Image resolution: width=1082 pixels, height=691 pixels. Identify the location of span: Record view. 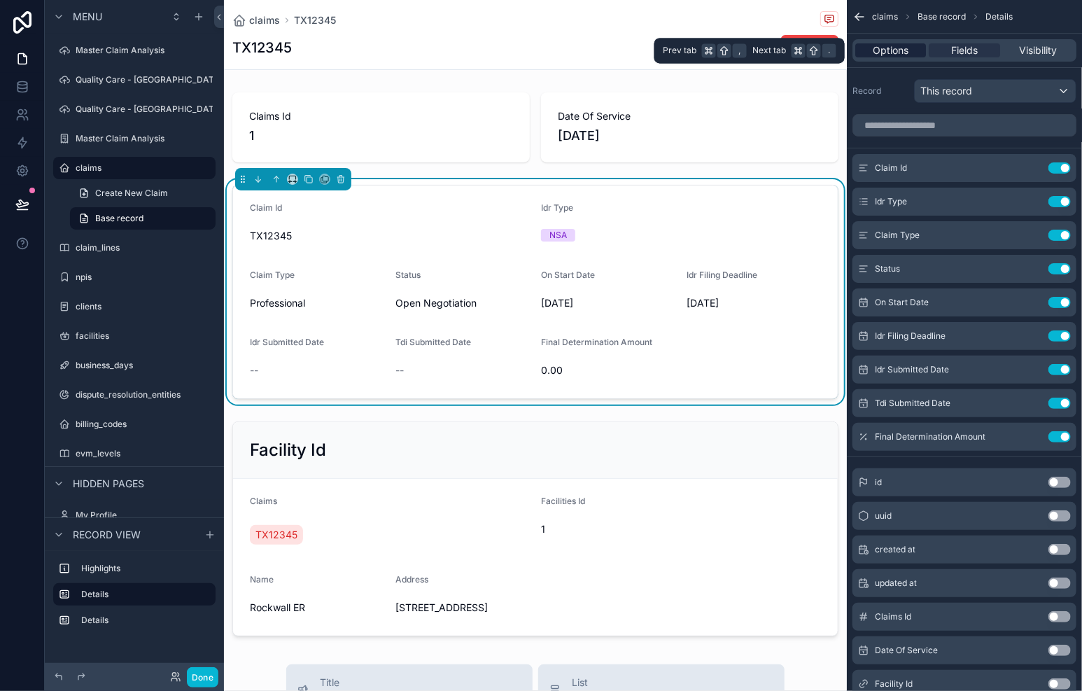
(106, 535).